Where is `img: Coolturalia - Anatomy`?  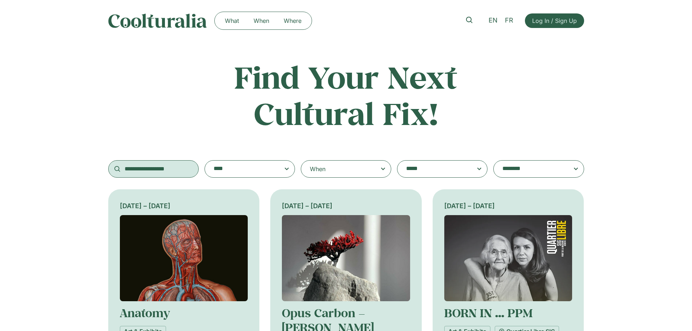
img: Coolturalia - Anatomy is located at coordinates (184, 258).